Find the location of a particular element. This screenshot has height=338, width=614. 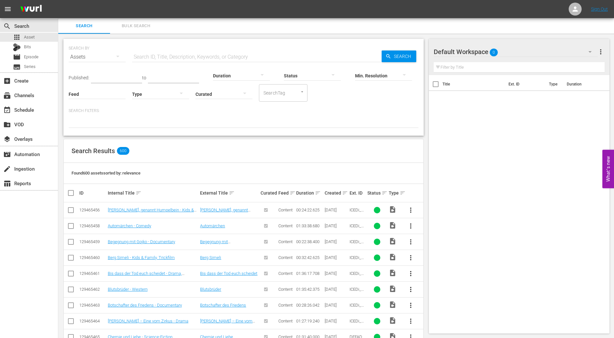

span: Create is located at coordinates (7, 81).